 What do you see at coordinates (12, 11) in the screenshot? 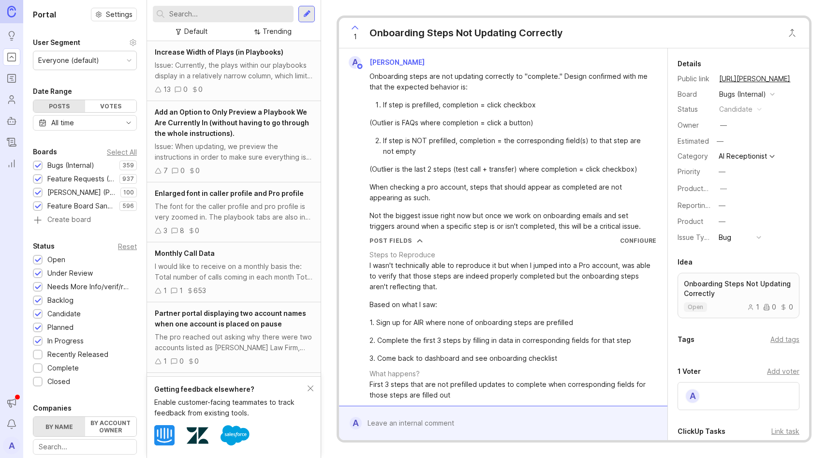
I see `img: Canny Home` at bounding box center [12, 11].